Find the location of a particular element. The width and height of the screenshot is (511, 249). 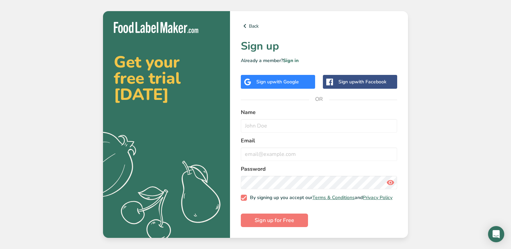

span: with Google is located at coordinates (285, 82).